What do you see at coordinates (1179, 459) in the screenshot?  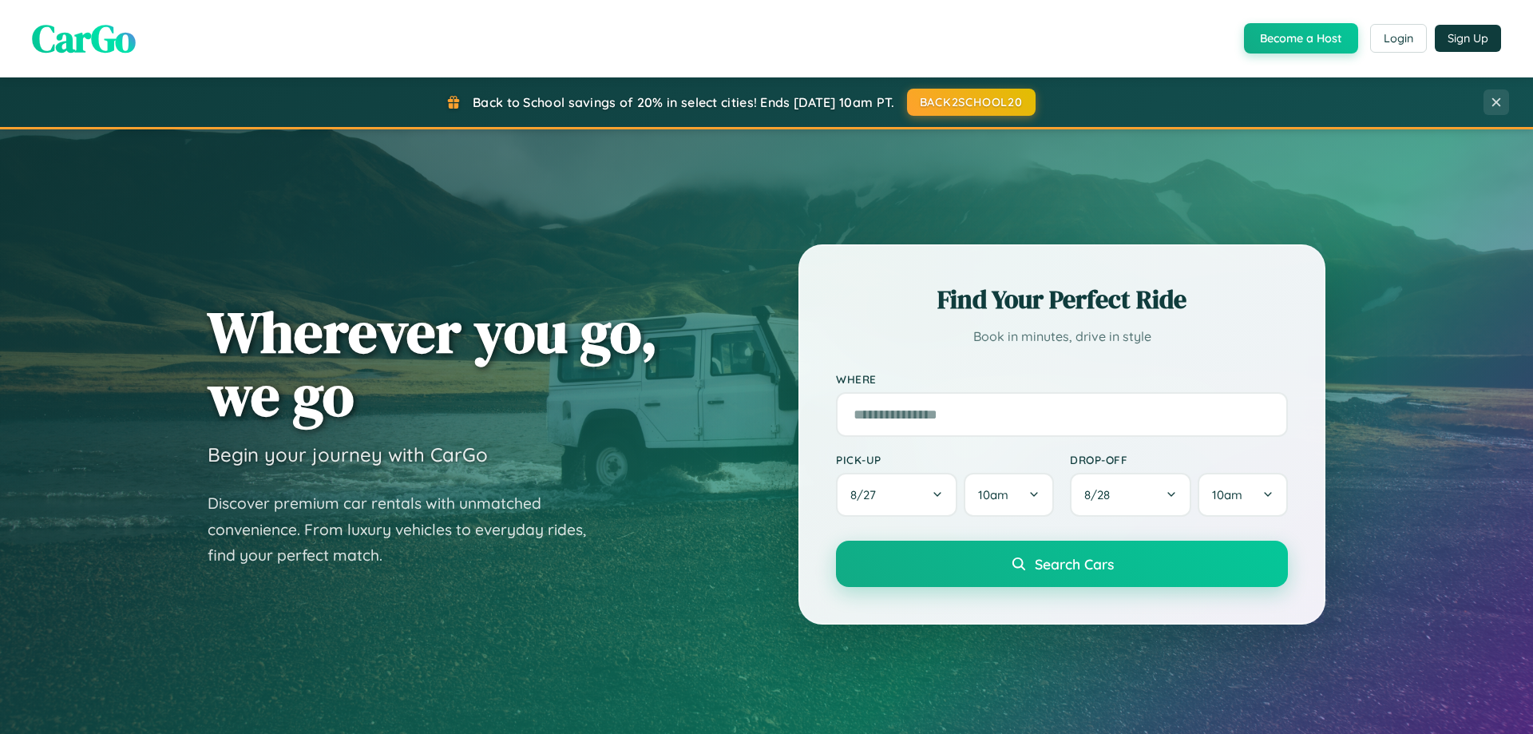 I see `label: Drop-off` at bounding box center [1179, 459].